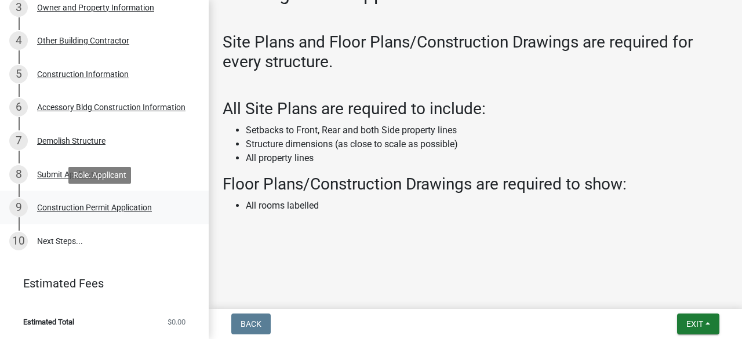 This screenshot has height=339, width=742. I want to click on li: All property lines, so click(487, 158).